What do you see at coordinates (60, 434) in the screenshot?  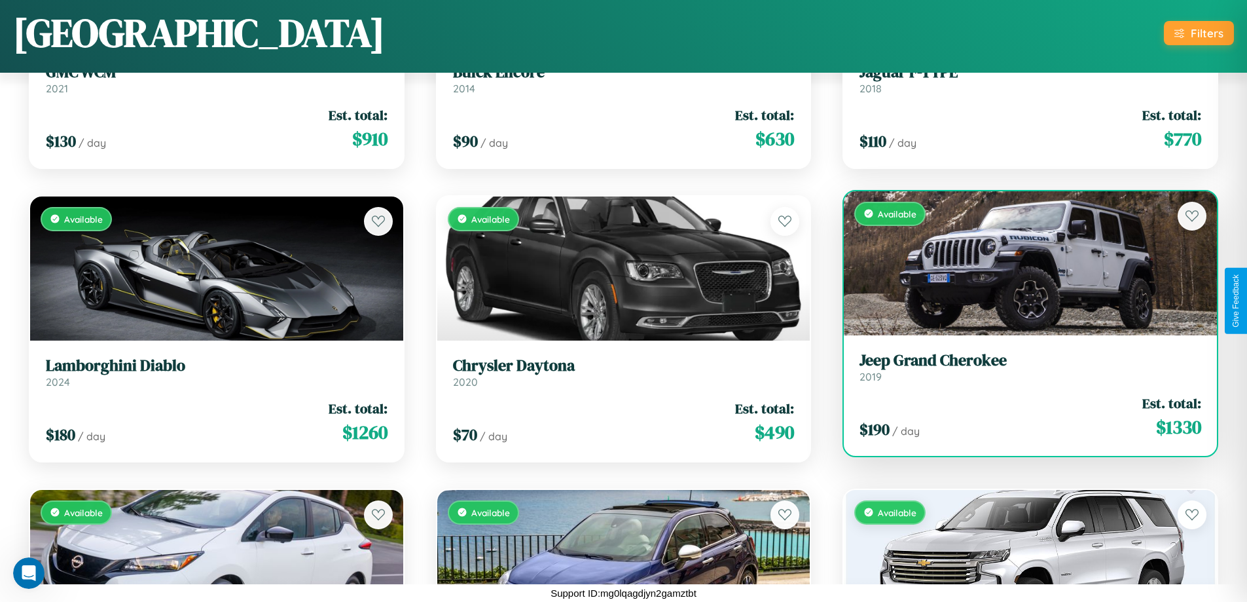 I see `span: $ 180` at bounding box center [60, 434].